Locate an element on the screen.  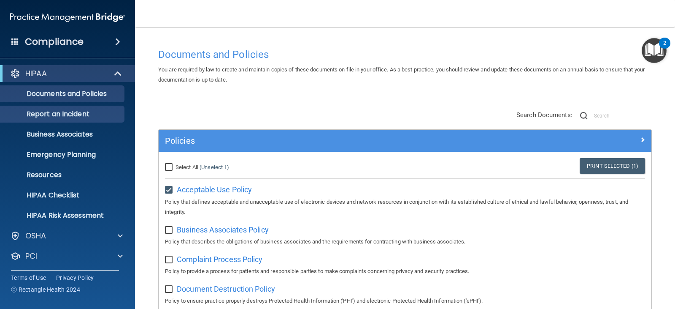
a: PCI is located at coordinates (66, 256).